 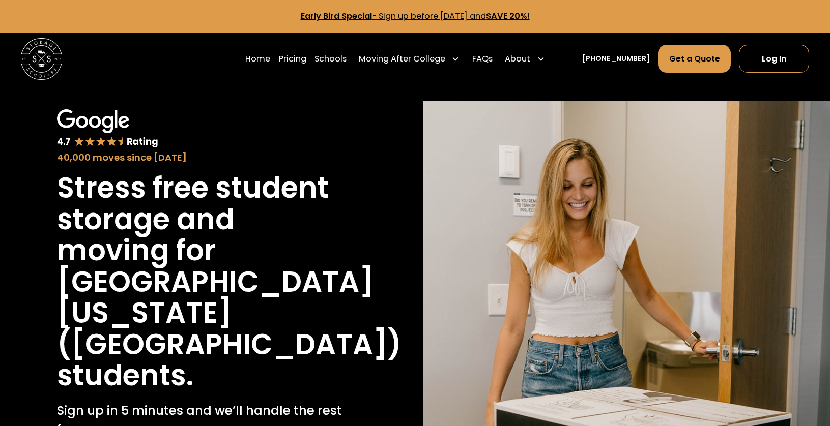 I want to click on h1: Stress free student storage and moving for, so click(x=203, y=219).